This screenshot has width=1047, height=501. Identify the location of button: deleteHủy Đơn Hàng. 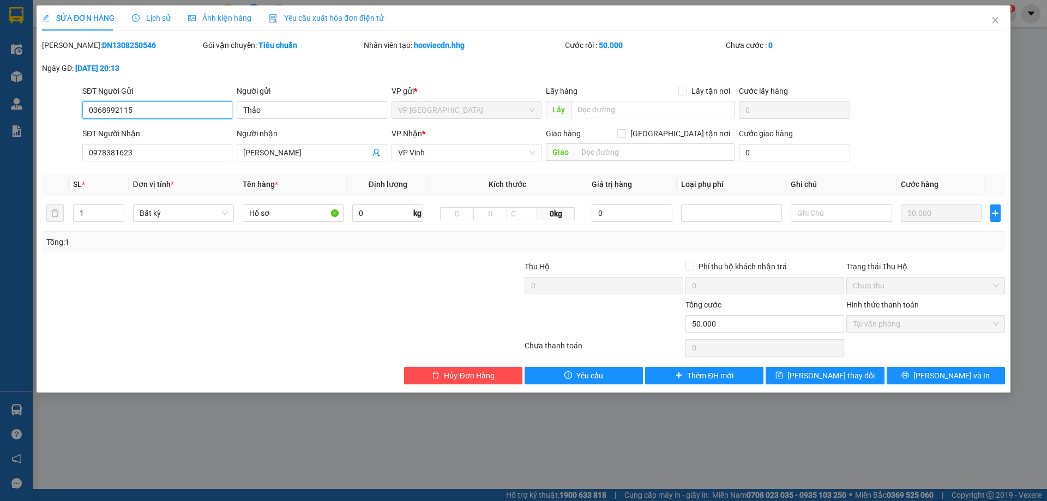
(463, 376).